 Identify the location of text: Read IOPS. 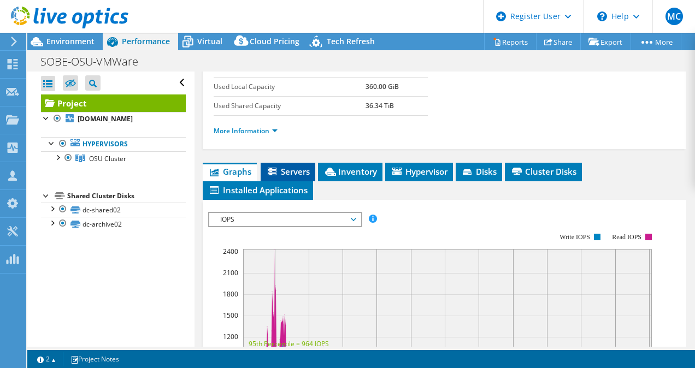
(627, 237).